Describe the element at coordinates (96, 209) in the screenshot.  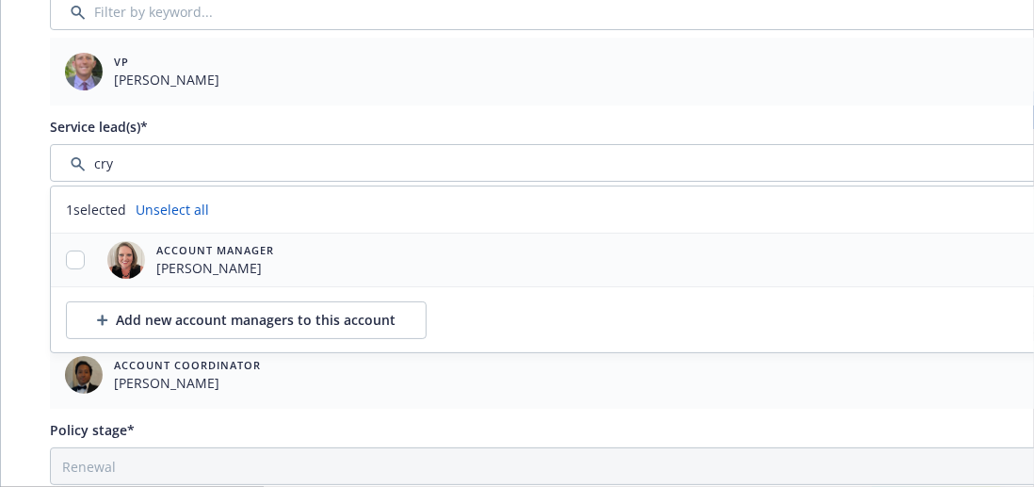
I see `span: 1 selected` at that location.